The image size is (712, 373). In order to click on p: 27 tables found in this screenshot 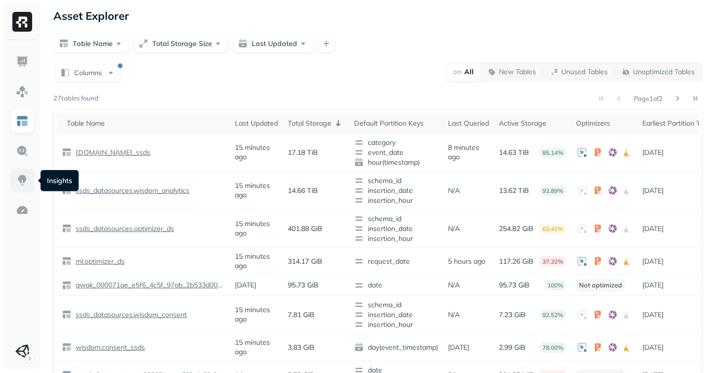, I will do `click(76, 98)`.